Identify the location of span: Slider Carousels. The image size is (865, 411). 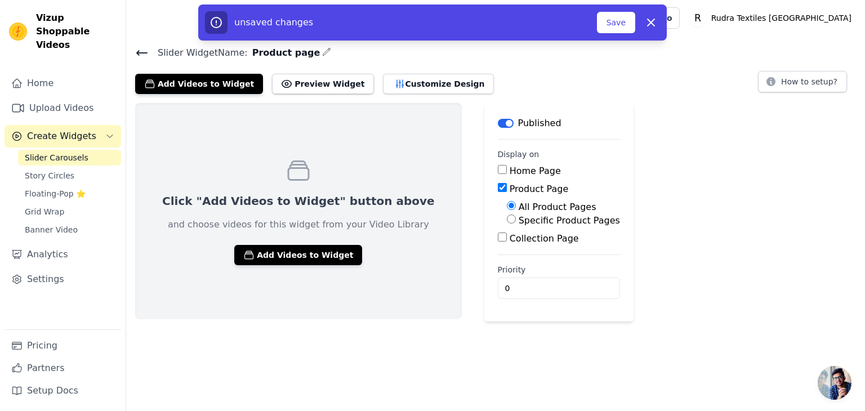
(56, 158).